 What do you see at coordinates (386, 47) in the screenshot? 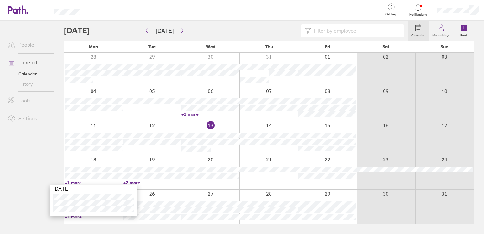
I see `span: Sat` at bounding box center [386, 47].